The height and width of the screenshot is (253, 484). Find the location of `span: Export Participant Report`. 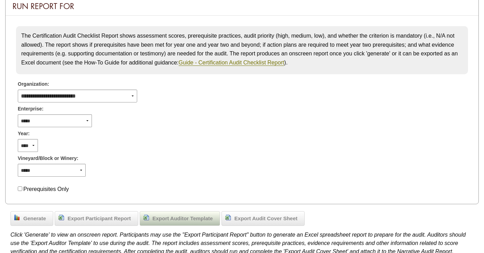

span: Export Participant Report is located at coordinates (99, 218).